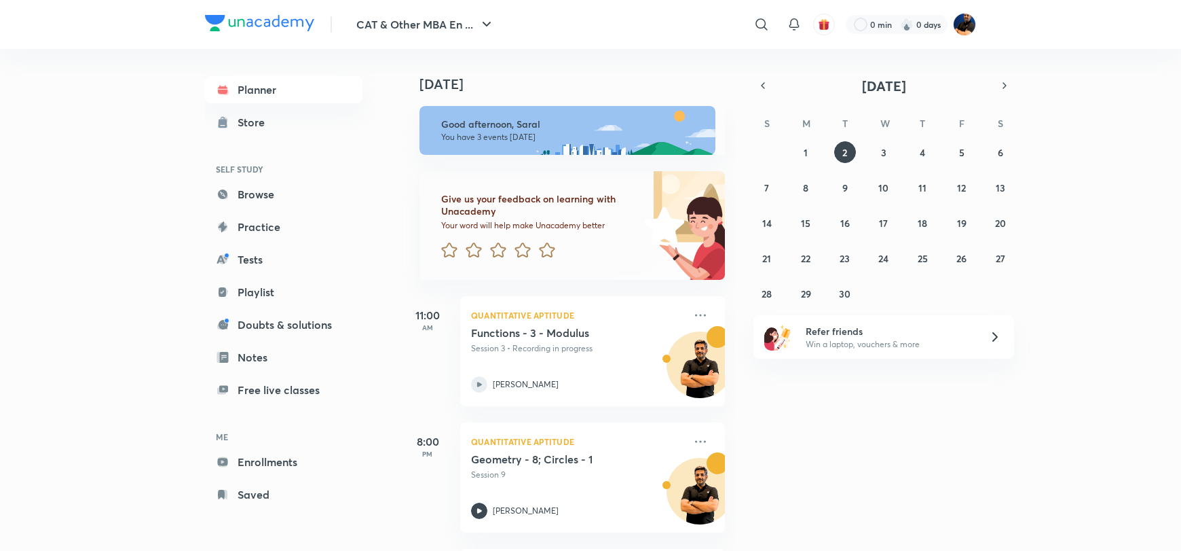  Describe the element at coordinates (428, 315) in the screenshot. I see `h5: 11:00` at that location.